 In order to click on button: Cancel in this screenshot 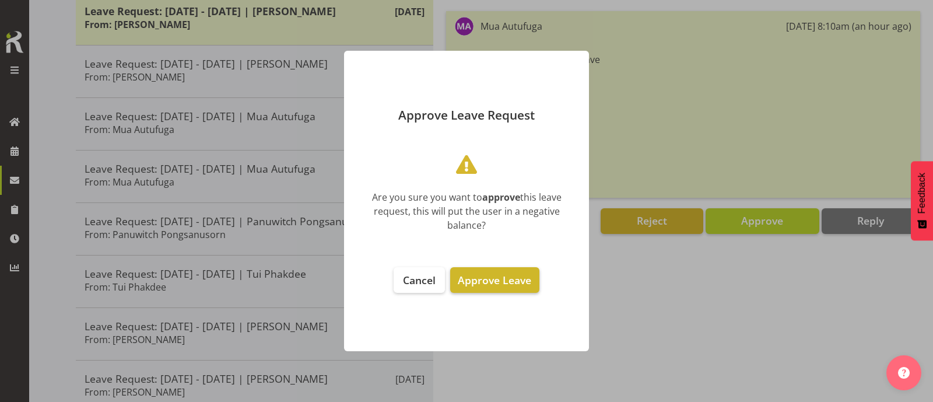, I will do `click(419, 280)`.